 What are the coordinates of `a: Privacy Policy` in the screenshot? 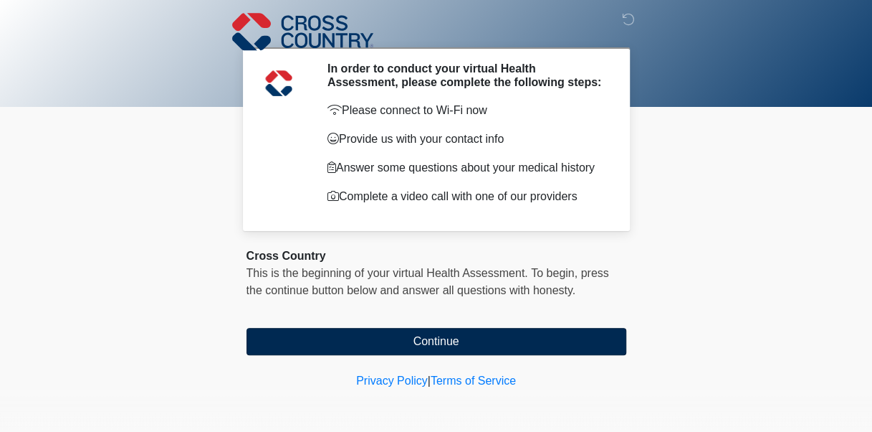 It's located at (392, 380).